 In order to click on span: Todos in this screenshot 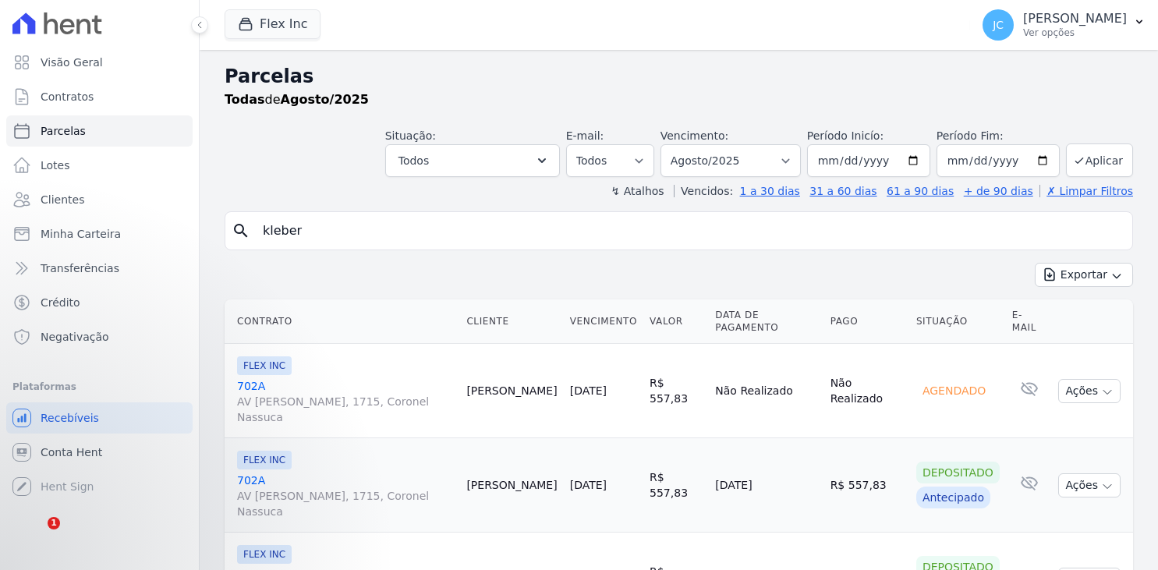, I will do `click(413, 161)`.